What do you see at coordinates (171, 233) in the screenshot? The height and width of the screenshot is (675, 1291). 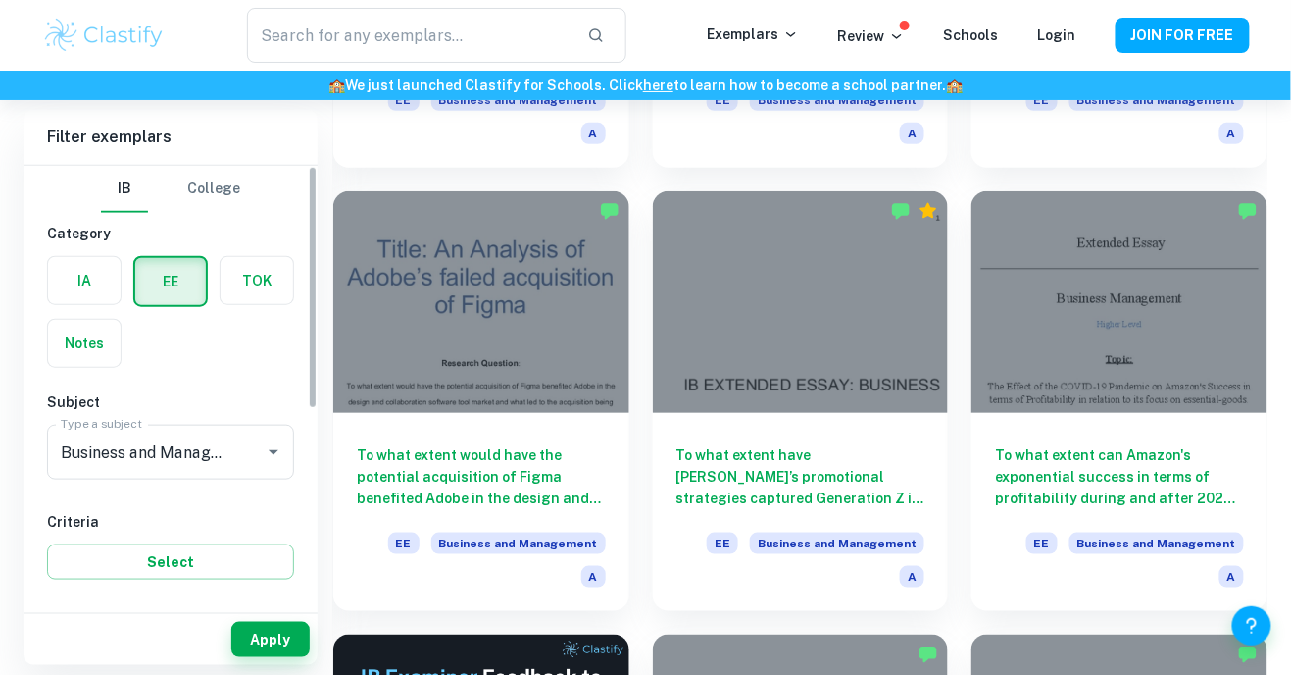 I see `h6: Category` at bounding box center [171, 233].